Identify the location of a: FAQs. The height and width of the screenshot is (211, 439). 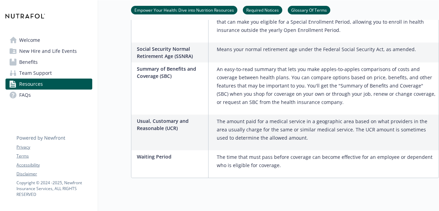
(49, 95).